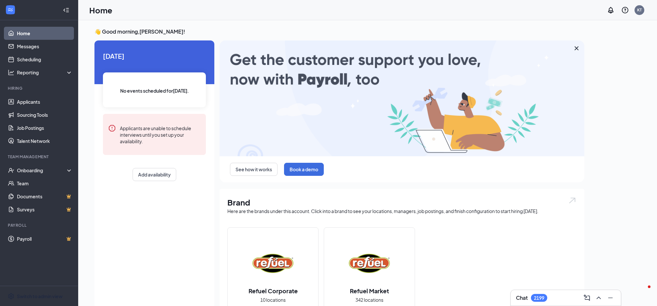  I want to click on a: Messages, so click(45, 46).